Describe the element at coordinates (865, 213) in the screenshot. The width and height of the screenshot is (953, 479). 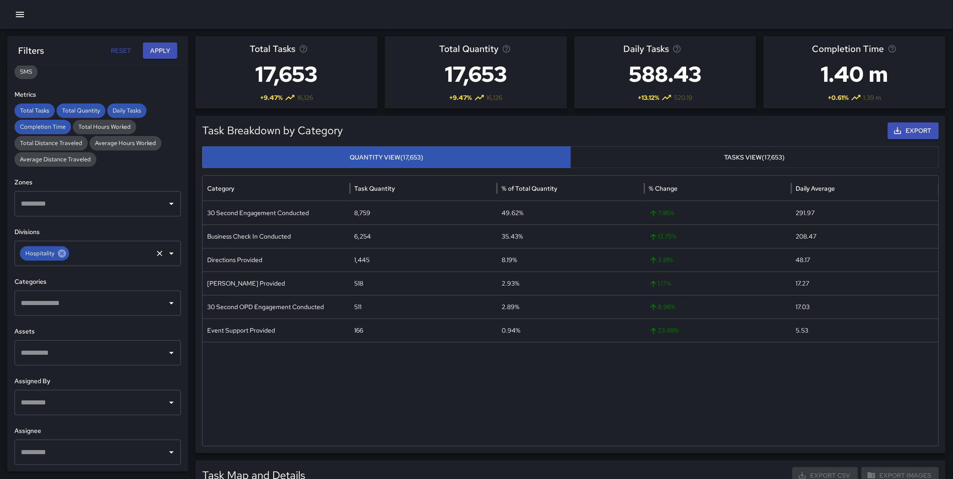
I see `div: 291.97` at that location.